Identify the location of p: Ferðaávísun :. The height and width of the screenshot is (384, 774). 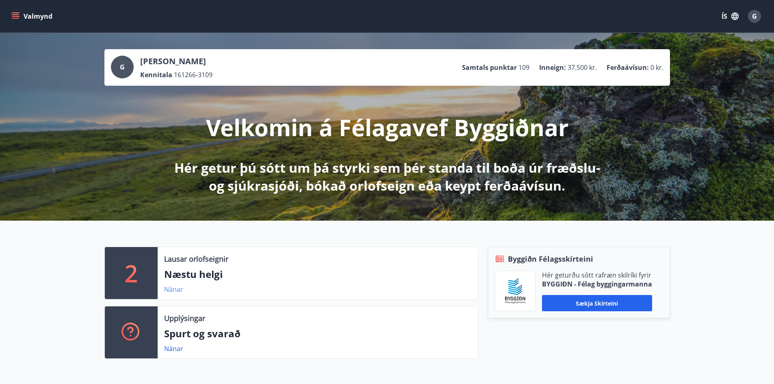
(628, 67).